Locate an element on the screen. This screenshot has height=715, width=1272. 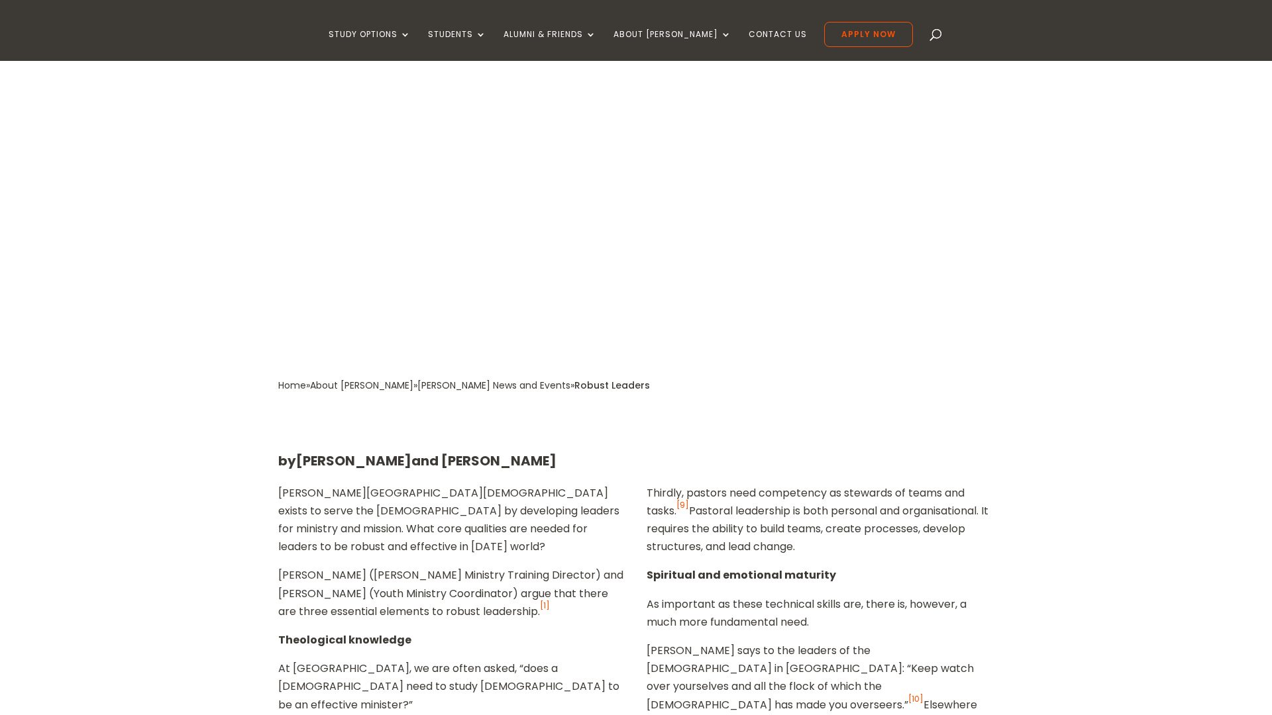
a: Contact Us is located at coordinates (778, 45).